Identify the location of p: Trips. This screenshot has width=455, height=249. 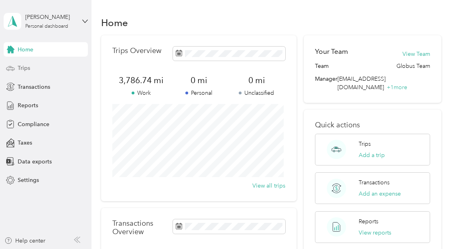
(365, 144).